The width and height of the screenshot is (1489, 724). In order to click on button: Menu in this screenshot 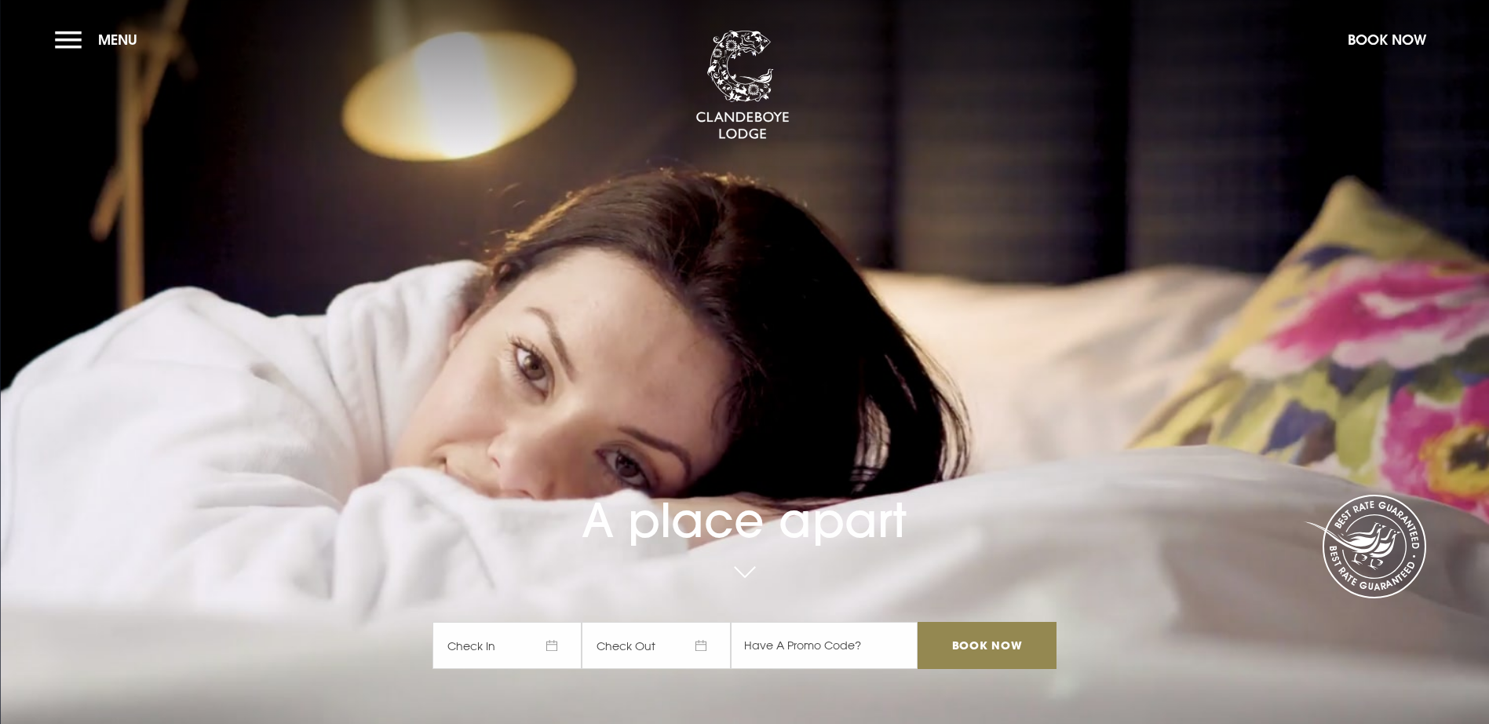, I will do `click(100, 39)`.